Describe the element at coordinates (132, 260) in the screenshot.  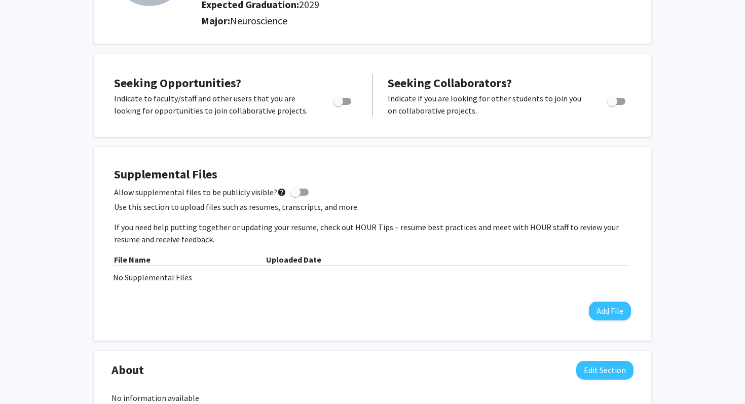
I see `b: File Name` at that location.